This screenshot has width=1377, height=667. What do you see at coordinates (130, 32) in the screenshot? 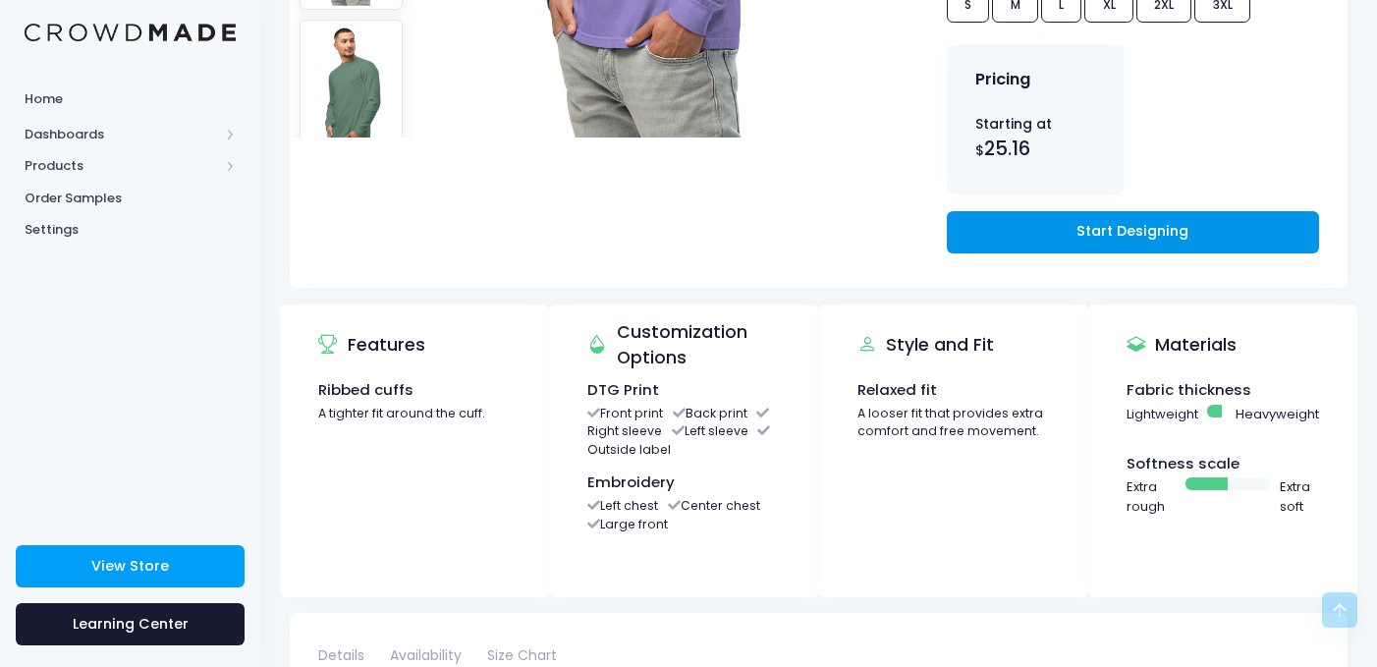
I see `img: Logo` at bounding box center [130, 32].